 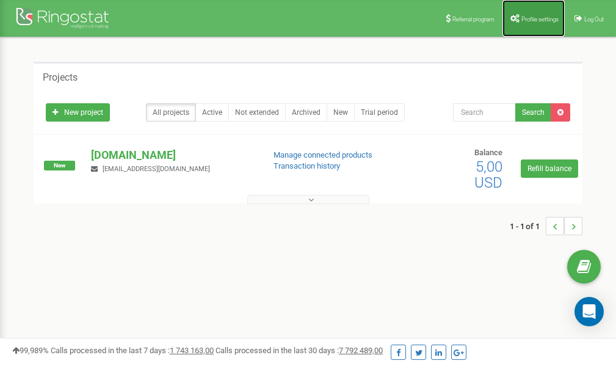 What do you see at coordinates (341, 112) in the screenshot?
I see `a: New` at bounding box center [341, 112].